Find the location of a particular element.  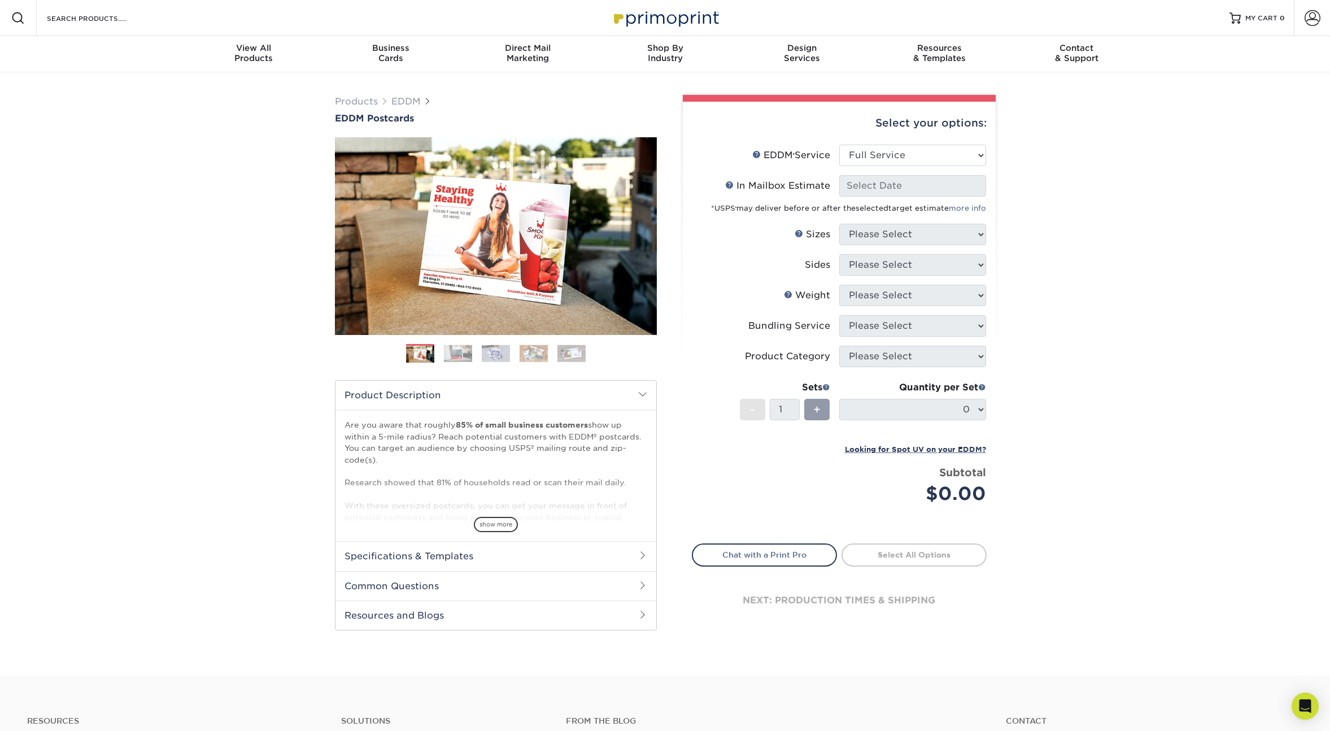

a: Looking for Spot UV on your EDDM? is located at coordinates (915, 448).